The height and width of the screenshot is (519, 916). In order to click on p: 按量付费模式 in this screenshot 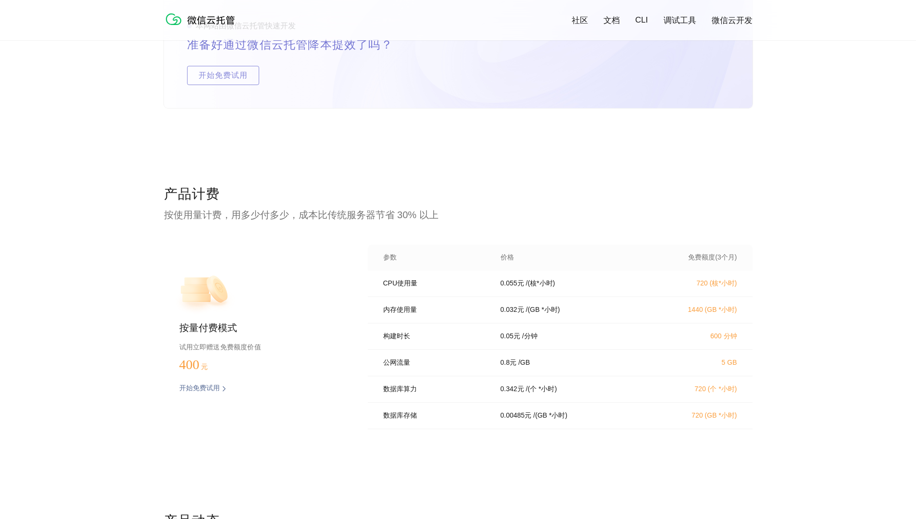, I will do `click(258, 328)`.